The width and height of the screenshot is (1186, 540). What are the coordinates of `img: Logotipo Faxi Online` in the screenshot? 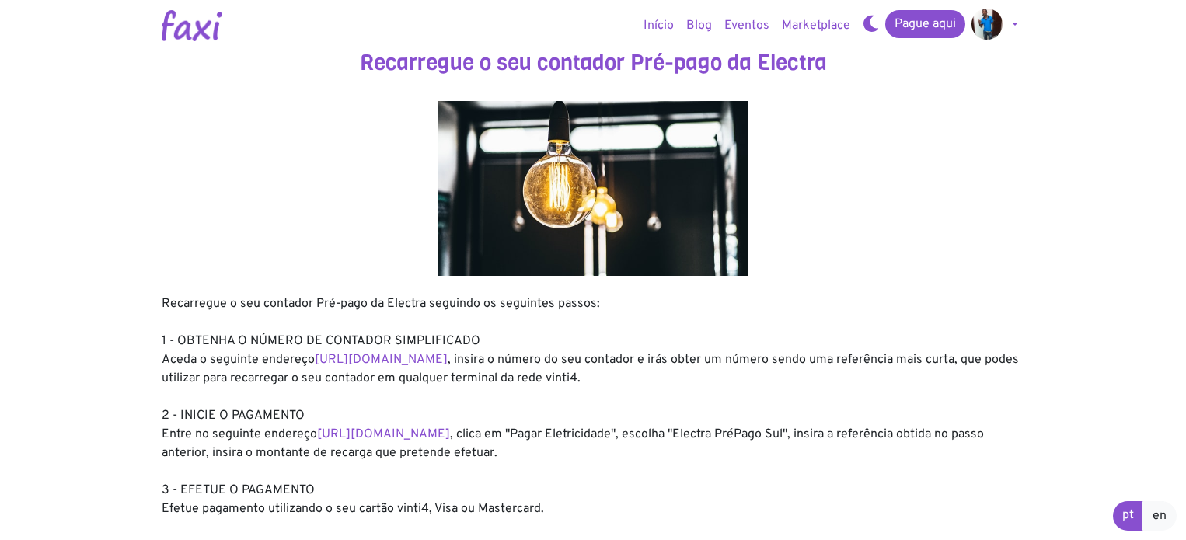 It's located at (192, 26).